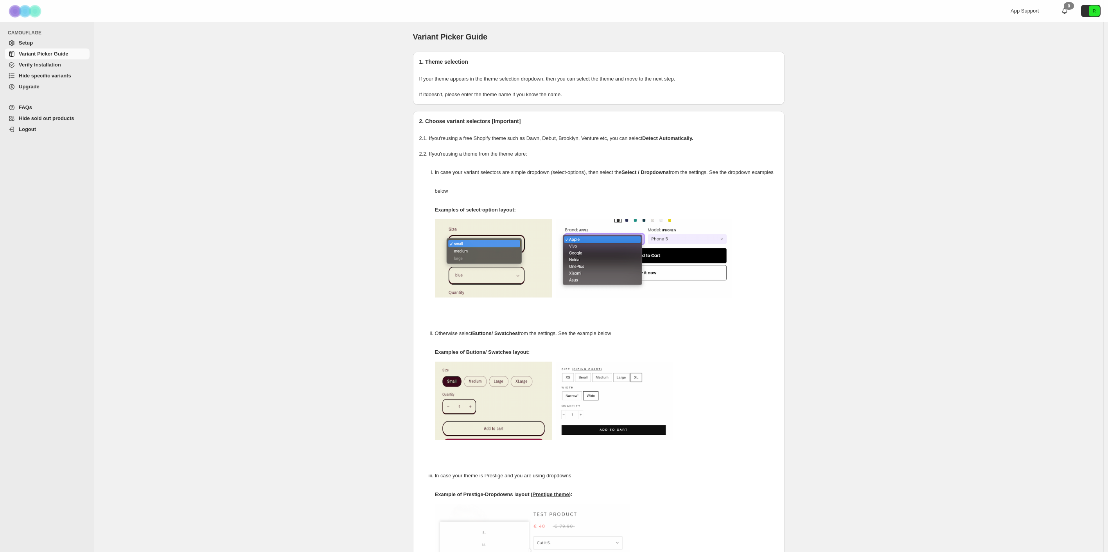 The width and height of the screenshot is (1108, 552). I want to click on a: Verify Installation, so click(47, 65).